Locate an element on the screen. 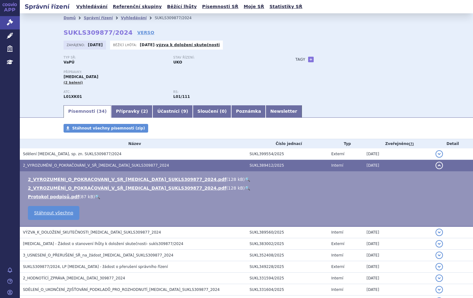 Image resolution: width=473 pixels, height=298 pixels. th: Zveřejněno is located at coordinates (398, 144).